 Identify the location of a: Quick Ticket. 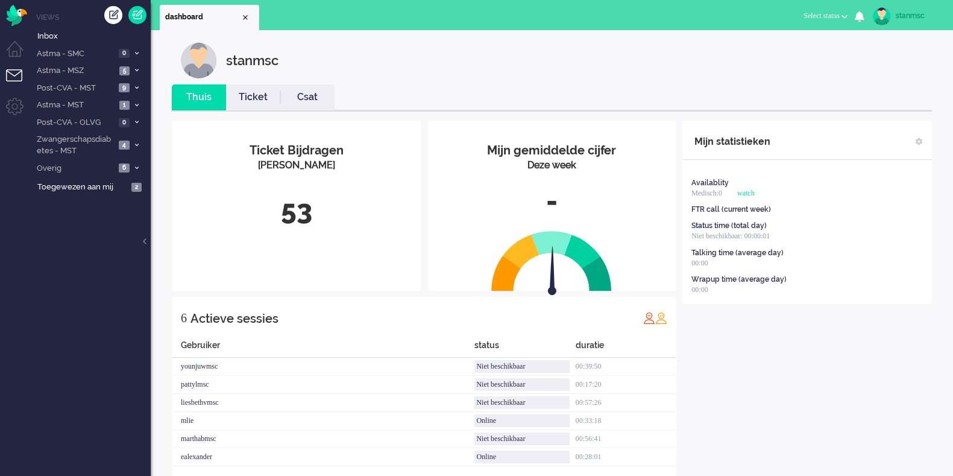
(137, 15).